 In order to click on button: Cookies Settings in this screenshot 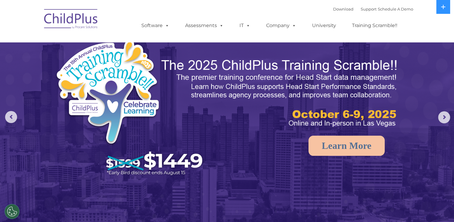, I will do `click(12, 211)`.